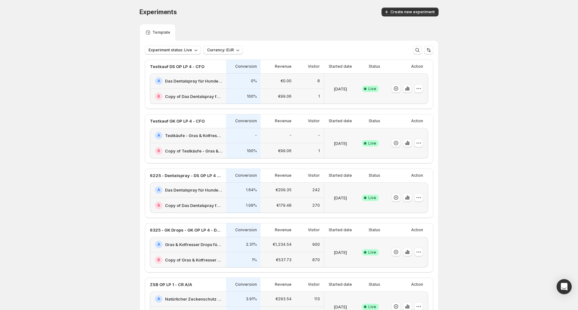 This screenshot has width=578, height=310. What do you see at coordinates (171, 284) in the screenshot?
I see `p: ZSB OP LP 1 - CR A/A` at bounding box center [171, 284].